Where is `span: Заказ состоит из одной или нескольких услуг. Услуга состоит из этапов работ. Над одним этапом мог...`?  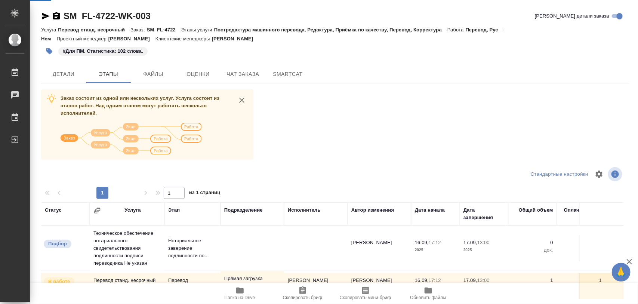
span: Заказ состоит из одной или нескольких услуг. Услуга состоит из этапов работ. Над одним этапом мог... is located at coordinates (140, 105).